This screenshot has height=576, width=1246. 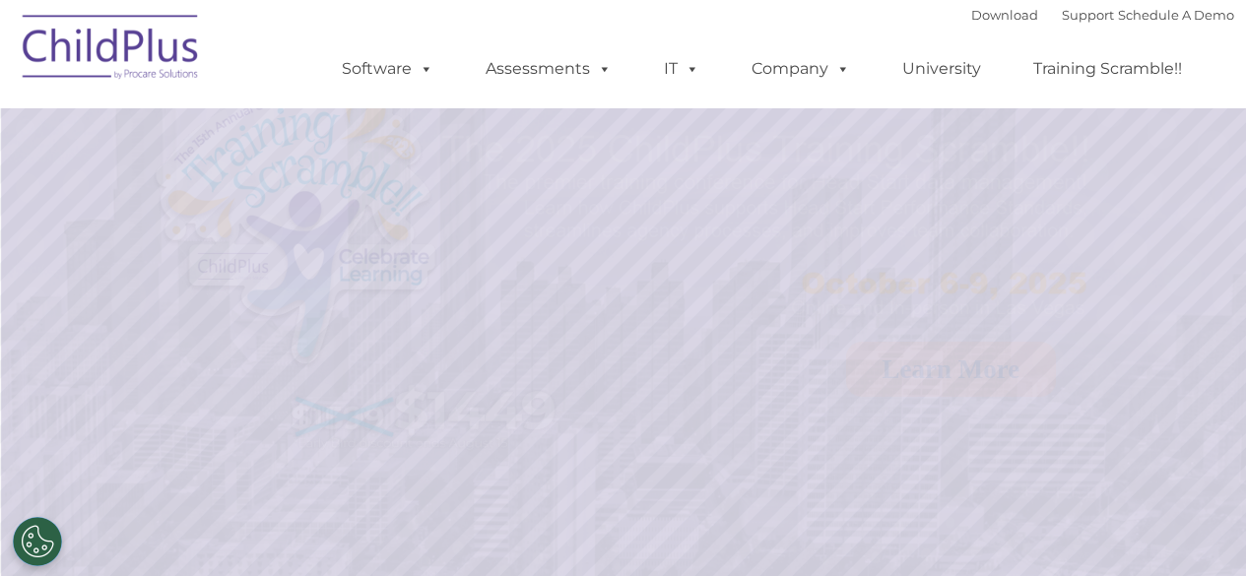 I want to click on a: Company, so click(x=801, y=69).